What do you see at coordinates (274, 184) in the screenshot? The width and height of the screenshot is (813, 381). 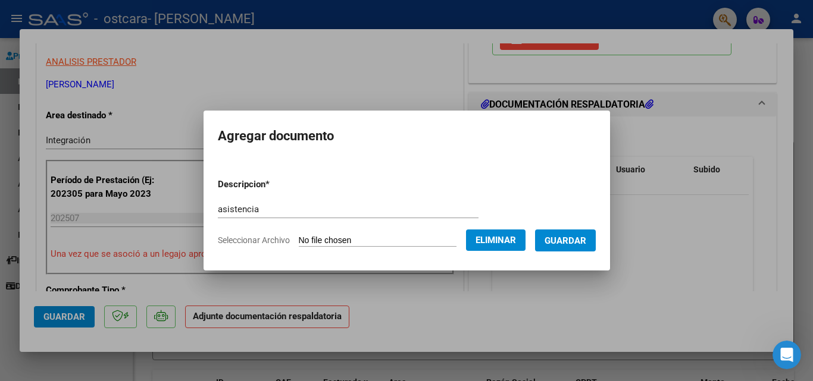 I see `p: Descripcion` at bounding box center [274, 184].